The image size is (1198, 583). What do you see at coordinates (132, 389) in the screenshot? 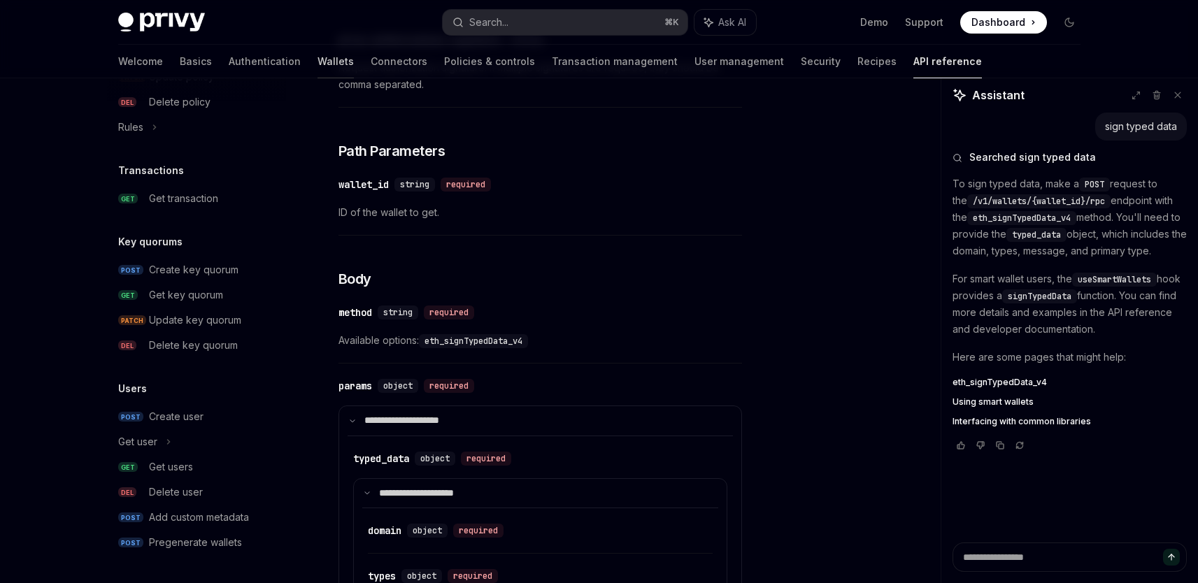
I see `h5: Users` at bounding box center [132, 389].